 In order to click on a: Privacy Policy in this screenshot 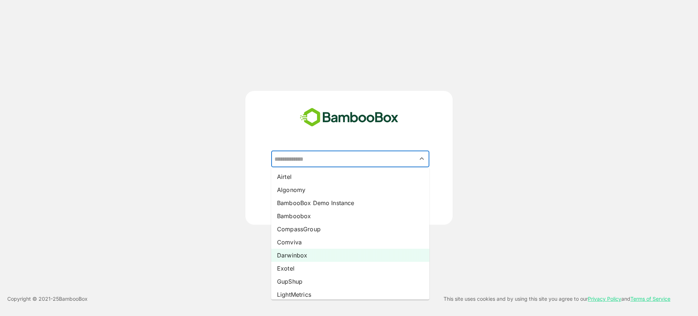, I will do `click(605, 299)`.